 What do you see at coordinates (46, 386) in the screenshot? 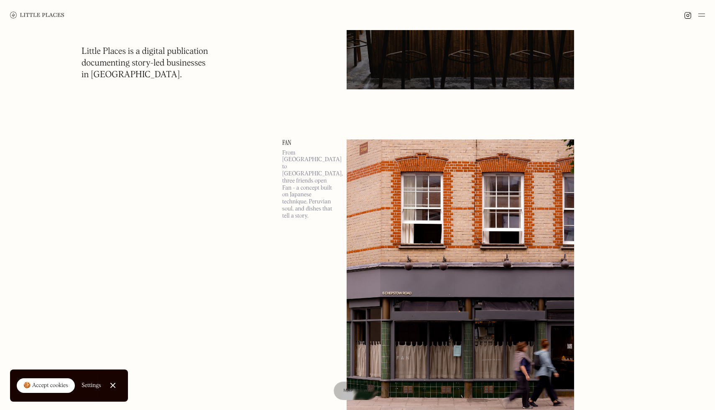
I see `div: 🍪 Accept cookies` at bounding box center [46, 386].